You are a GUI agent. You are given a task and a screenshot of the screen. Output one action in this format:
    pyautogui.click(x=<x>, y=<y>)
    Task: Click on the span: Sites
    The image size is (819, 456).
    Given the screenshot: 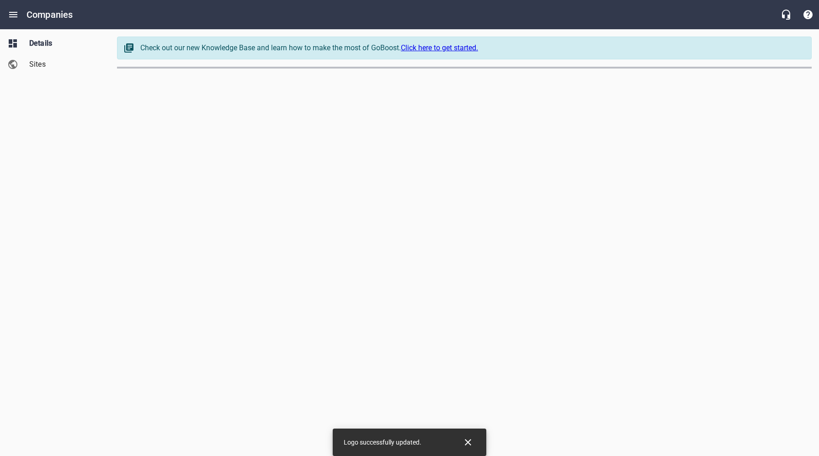 What is the action you would take?
    pyautogui.click(x=64, y=64)
    